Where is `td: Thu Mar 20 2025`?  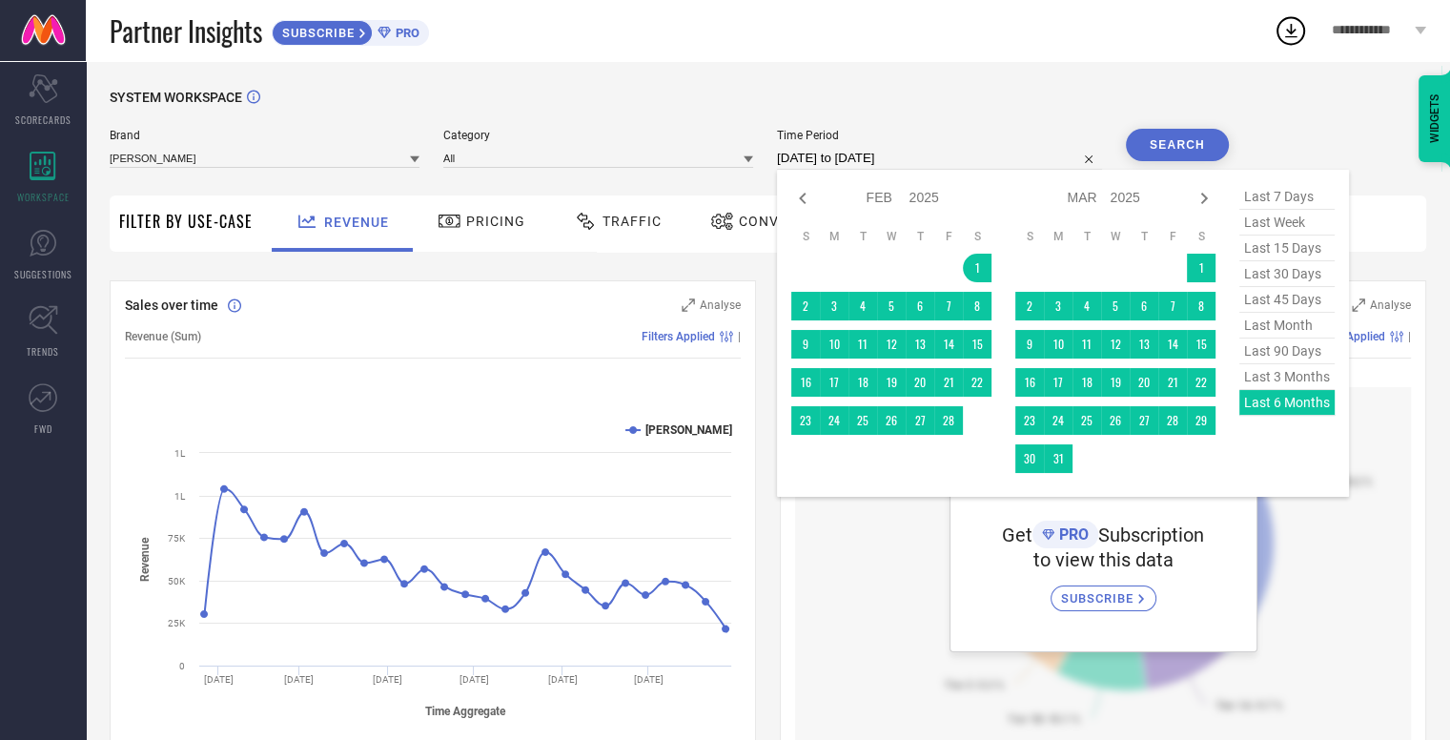 td: Thu Mar 20 2025 is located at coordinates (1144, 382).